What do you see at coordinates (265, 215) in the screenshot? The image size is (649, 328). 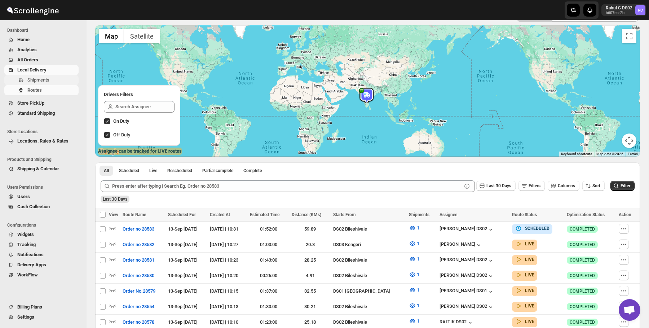 I see `span: Estimated Time` at bounding box center [265, 215].